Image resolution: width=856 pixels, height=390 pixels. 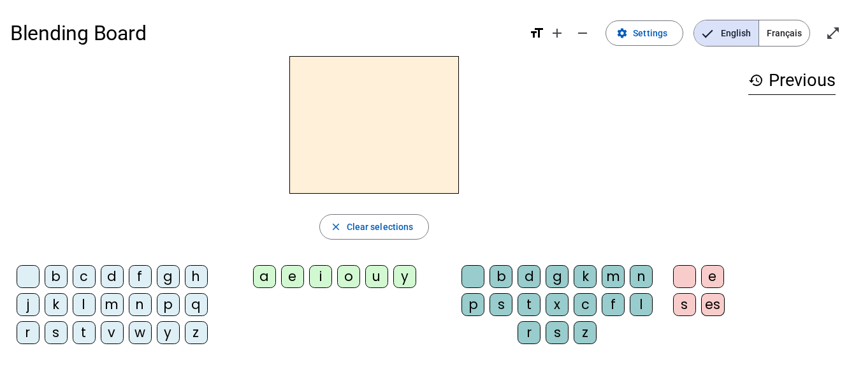 I want to click on div: q, so click(x=196, y=305).